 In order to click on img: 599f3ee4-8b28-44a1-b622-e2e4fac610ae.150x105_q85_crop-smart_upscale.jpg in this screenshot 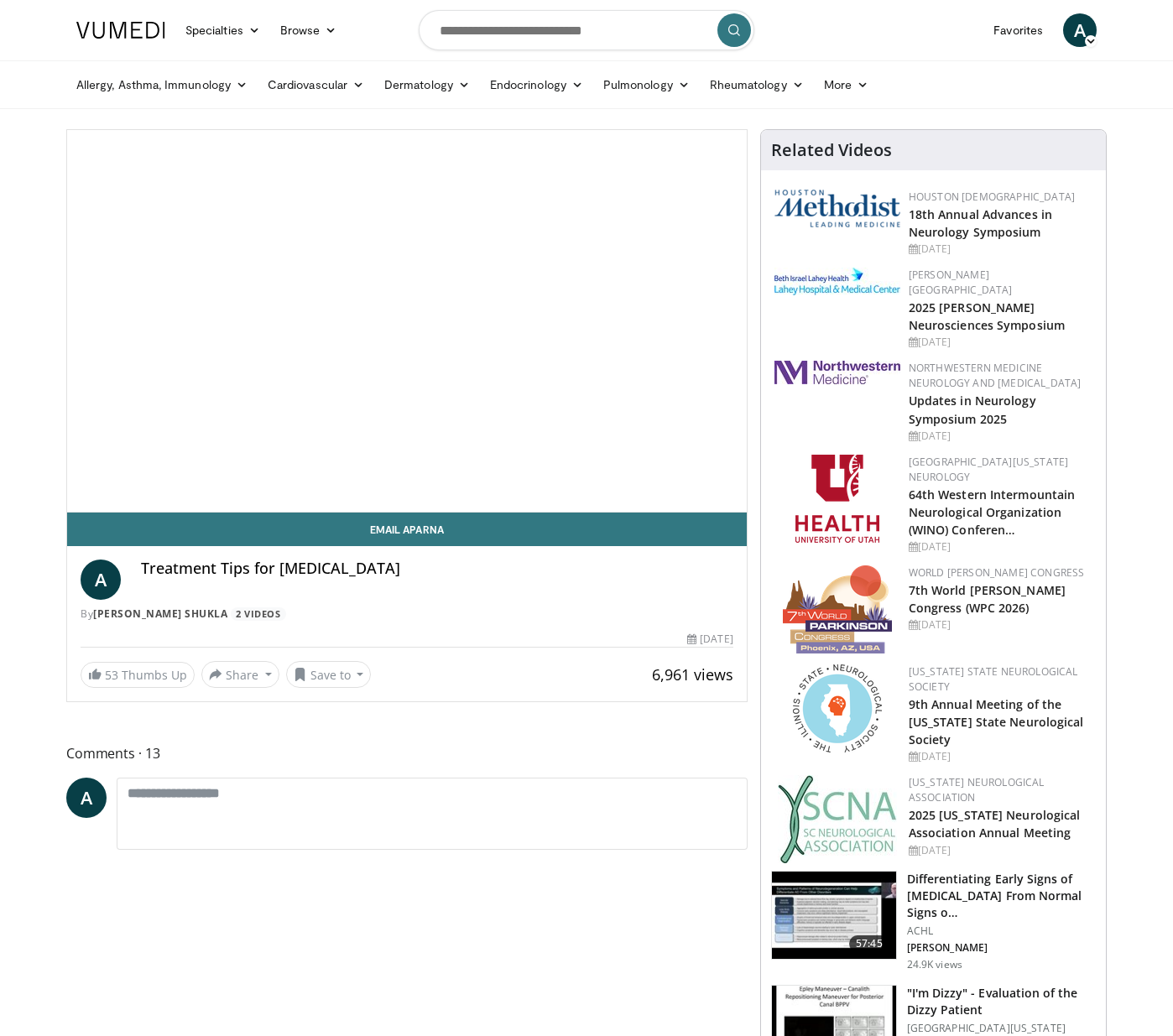, I will do `click(834, 915)`.